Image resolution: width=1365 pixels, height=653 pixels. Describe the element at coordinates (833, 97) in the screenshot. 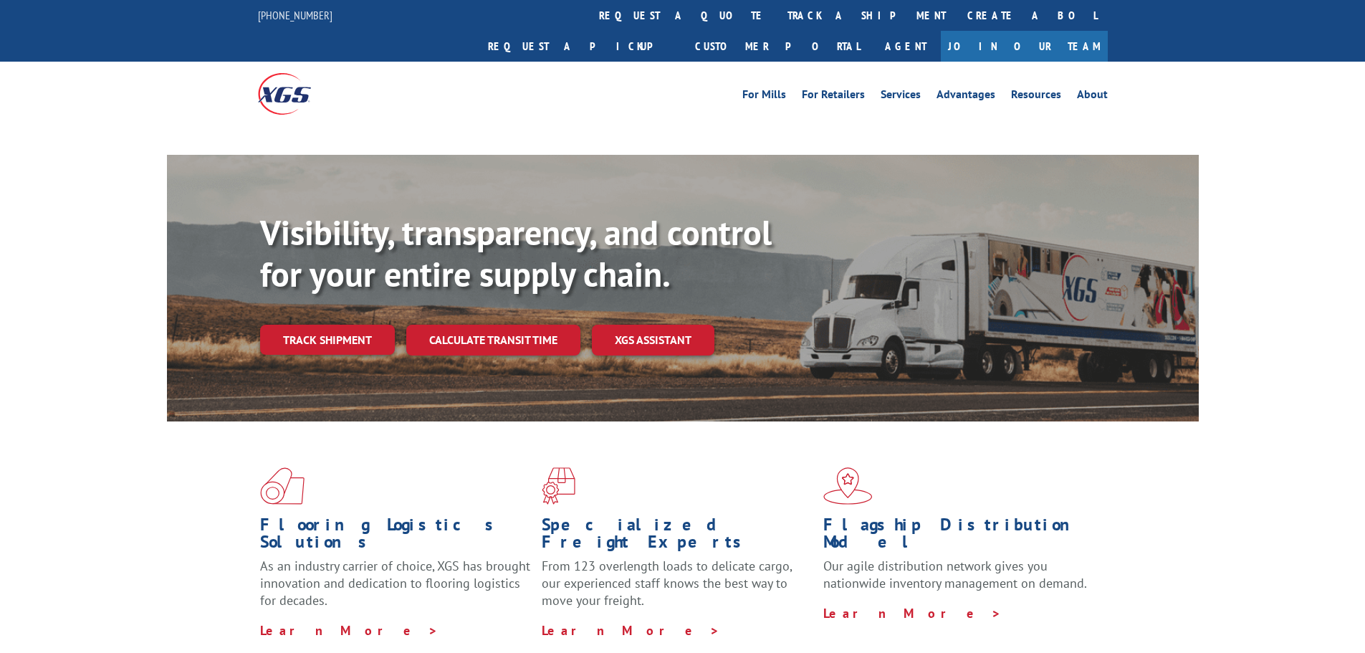

I see `a: For Retailers` at that location.